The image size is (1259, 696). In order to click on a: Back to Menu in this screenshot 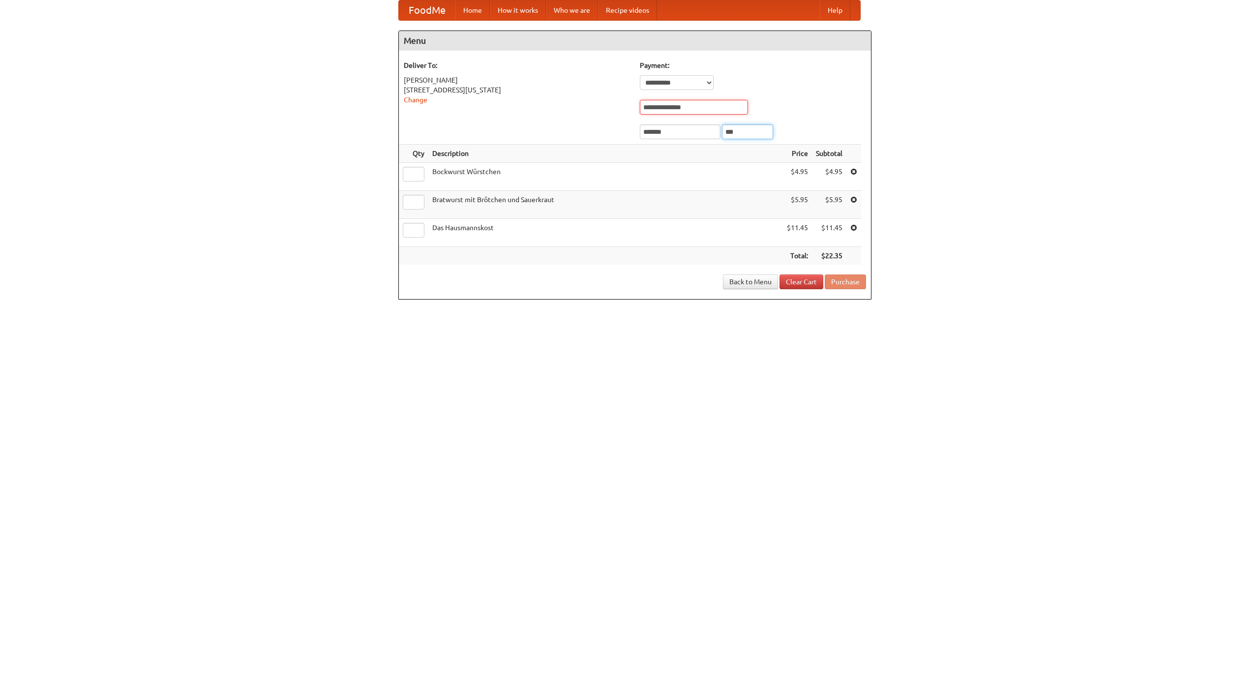, I will do `click(750, 282)`.